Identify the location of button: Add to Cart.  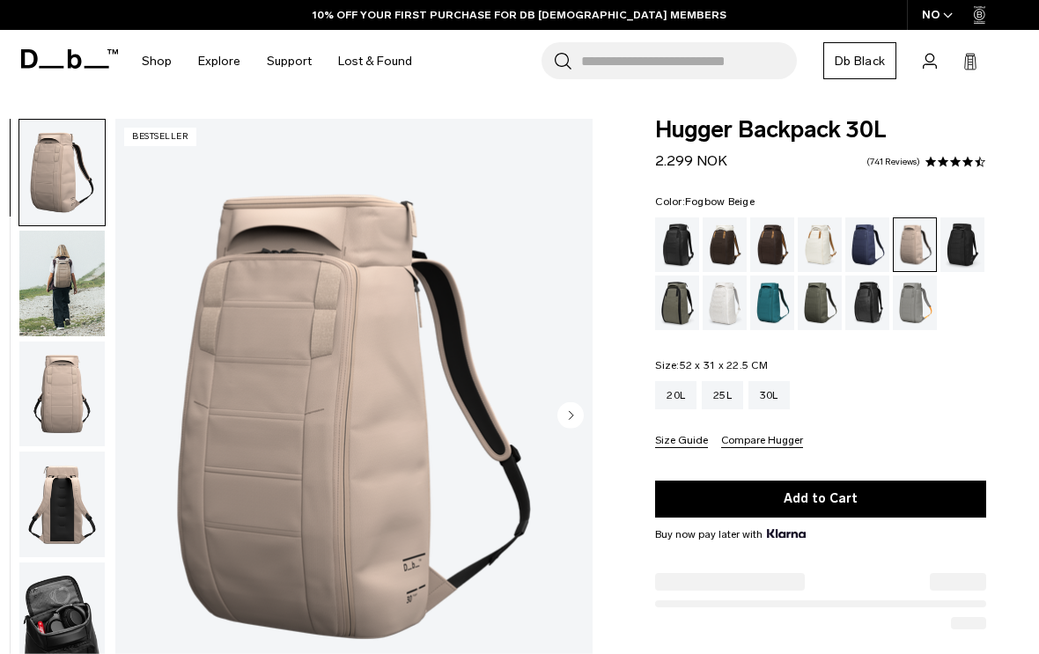
(820, 499).